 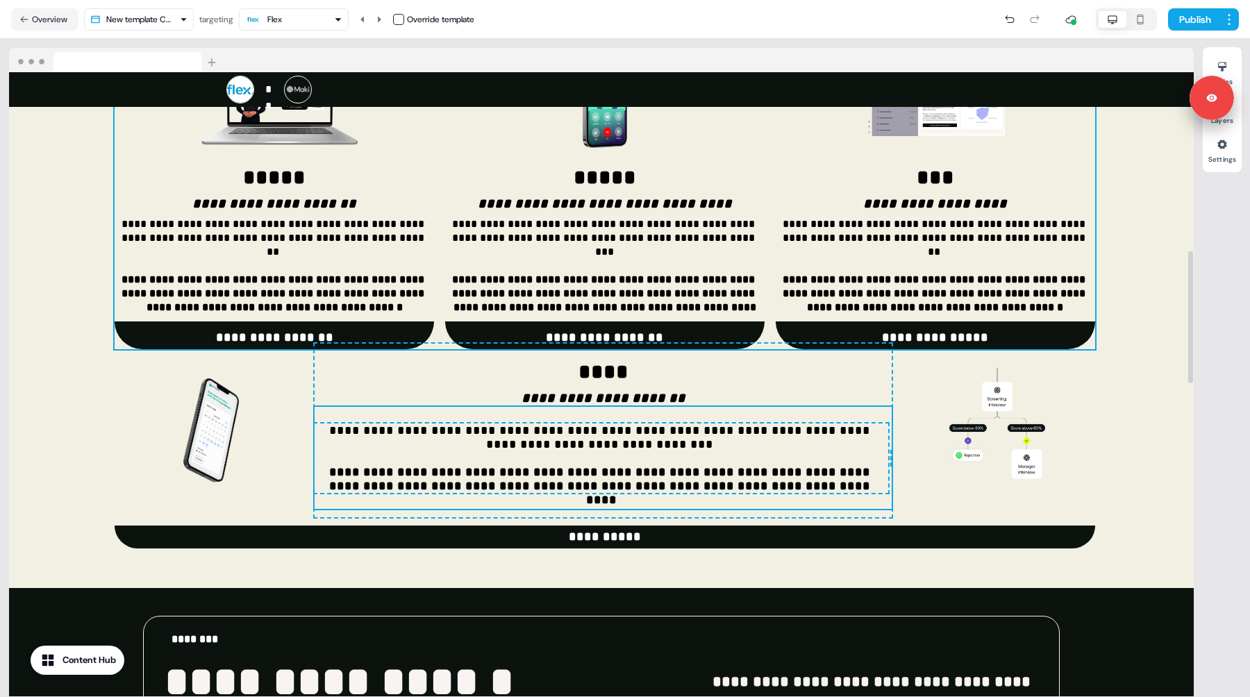 What do you see at coordinates (44, 19) in the screenshot?
I see `button: Overview` at bounding box center [44, 19].